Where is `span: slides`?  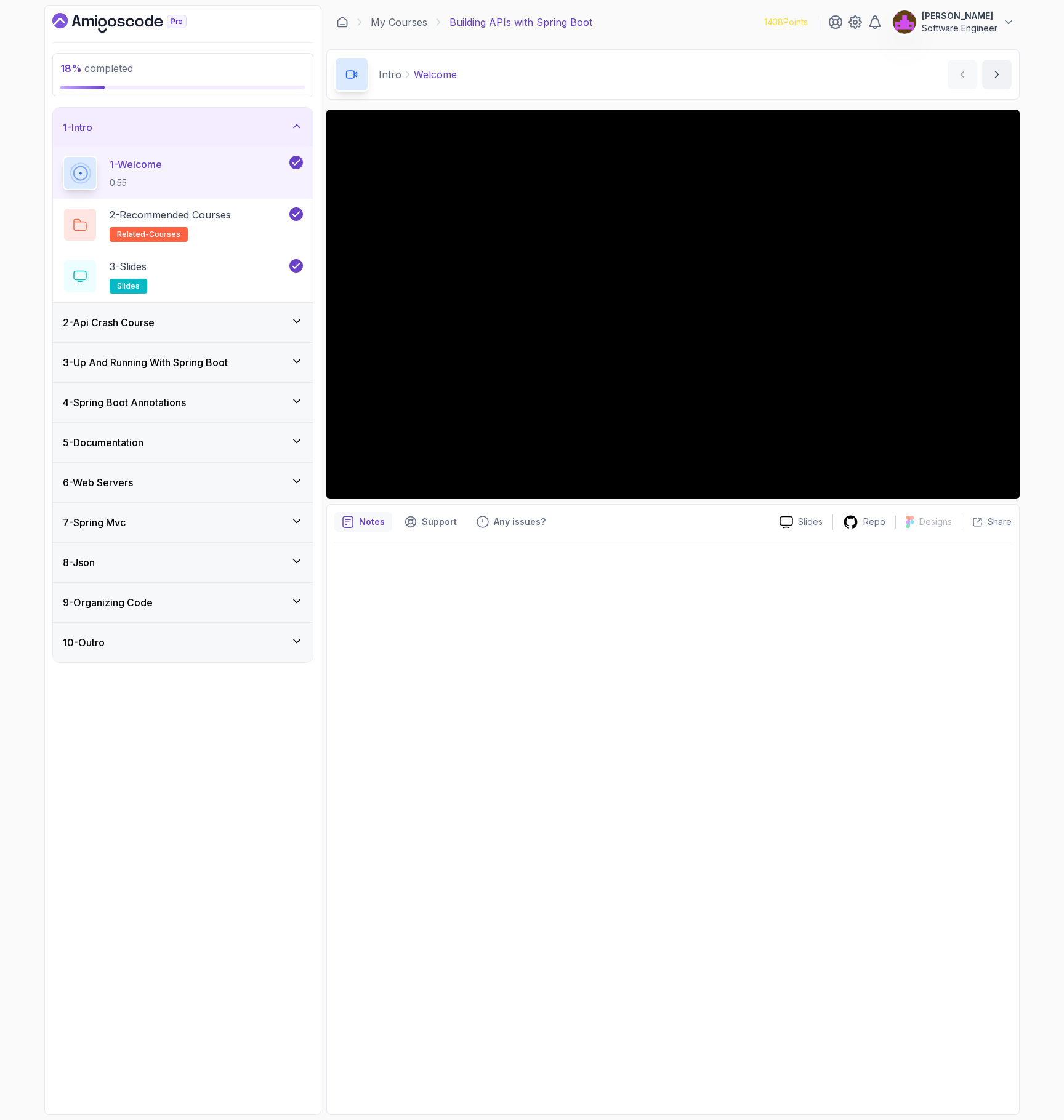
span: slides is located at coordinates (128, 286).